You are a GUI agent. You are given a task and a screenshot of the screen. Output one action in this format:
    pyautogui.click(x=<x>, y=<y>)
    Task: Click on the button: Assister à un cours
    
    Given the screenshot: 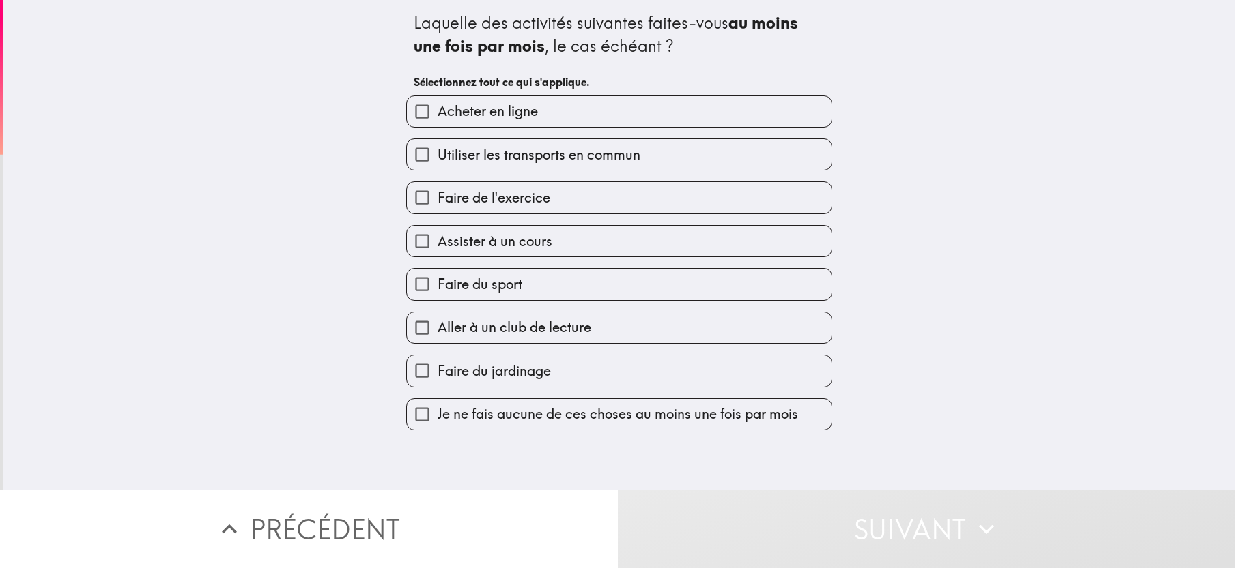 What is the action you would take?
    pyautogui.click(x=619, y=241)
    